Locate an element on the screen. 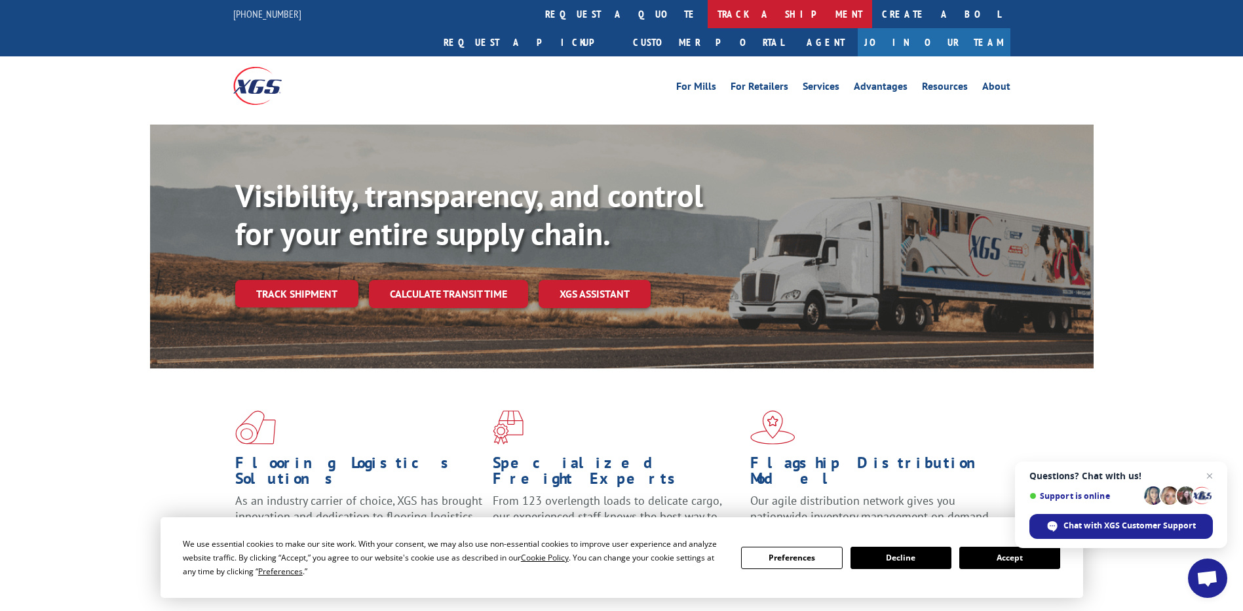  div: Cookie Consent Prompt is located at coordinates (622, 557).